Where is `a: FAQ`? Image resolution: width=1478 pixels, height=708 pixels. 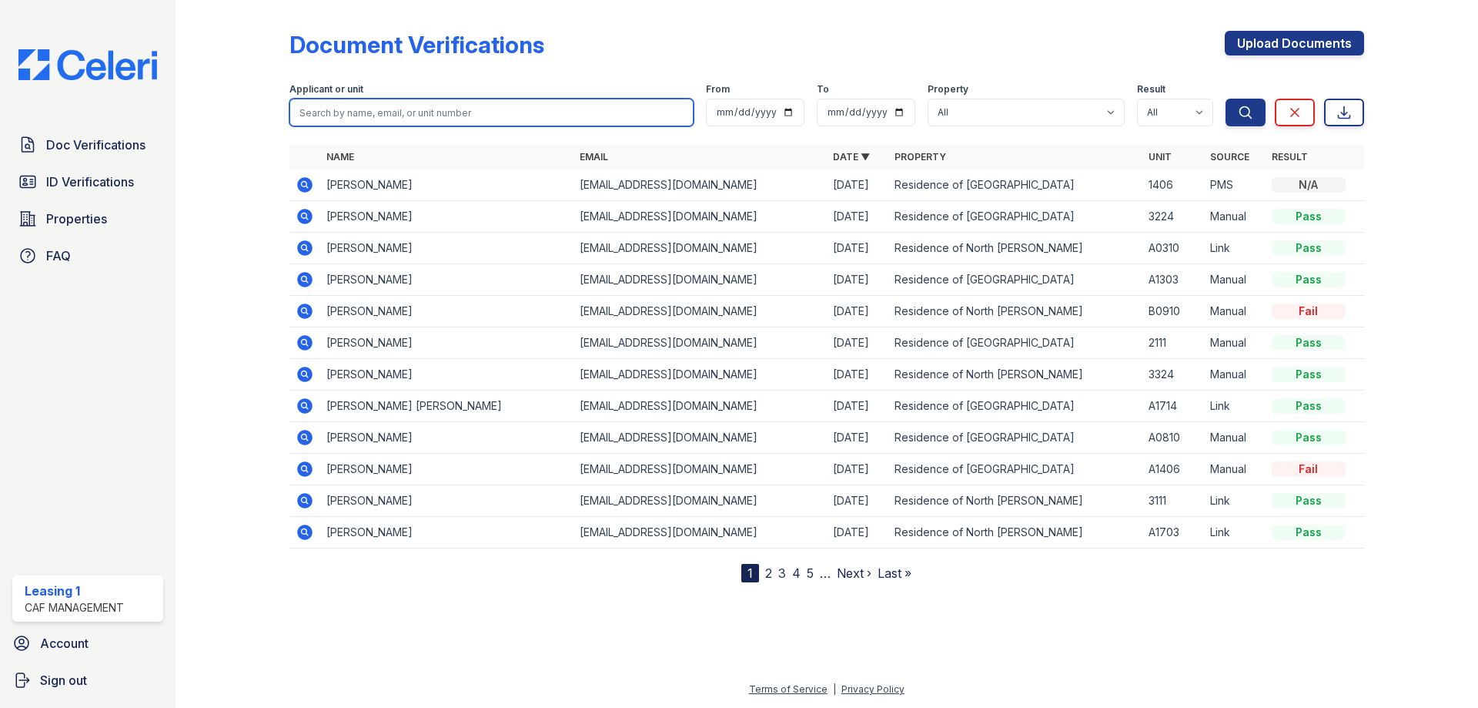 a: FAQ is located at coordinates (88, 256).